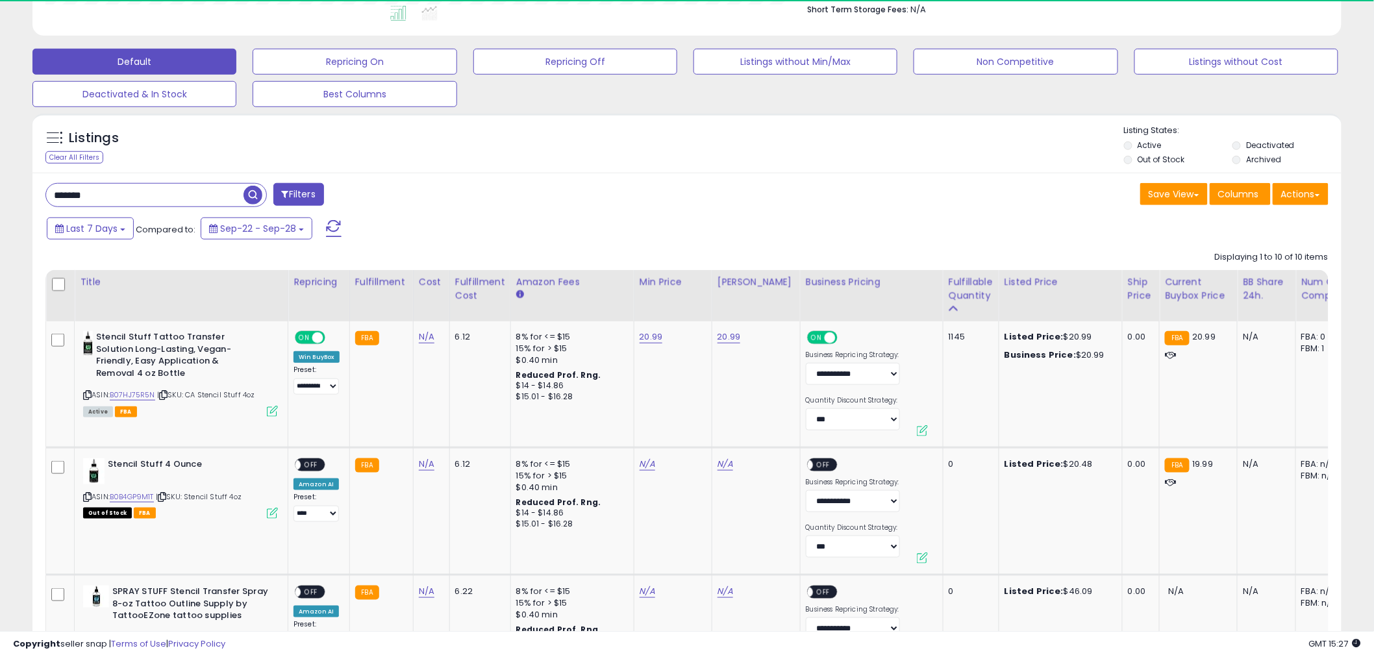  What do you see at coordinates (1040, 354) in the screenshot?
I see `b: Business Price:` at bounding box center [1040, 354].